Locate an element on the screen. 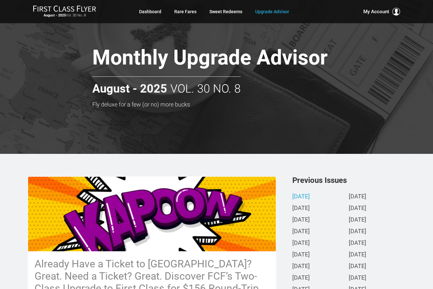 The image size is (433, 289). a: Dashboard is located at coordinates (150, 12).